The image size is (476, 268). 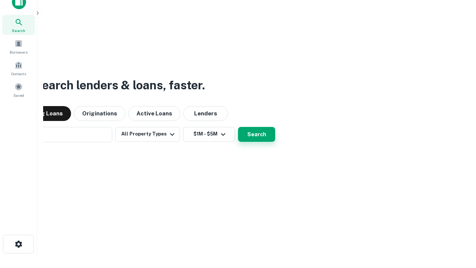 What do you see at coordinates (19, 25) in the screenshot?
I see `a: Search` at bounding box center [19, 25].